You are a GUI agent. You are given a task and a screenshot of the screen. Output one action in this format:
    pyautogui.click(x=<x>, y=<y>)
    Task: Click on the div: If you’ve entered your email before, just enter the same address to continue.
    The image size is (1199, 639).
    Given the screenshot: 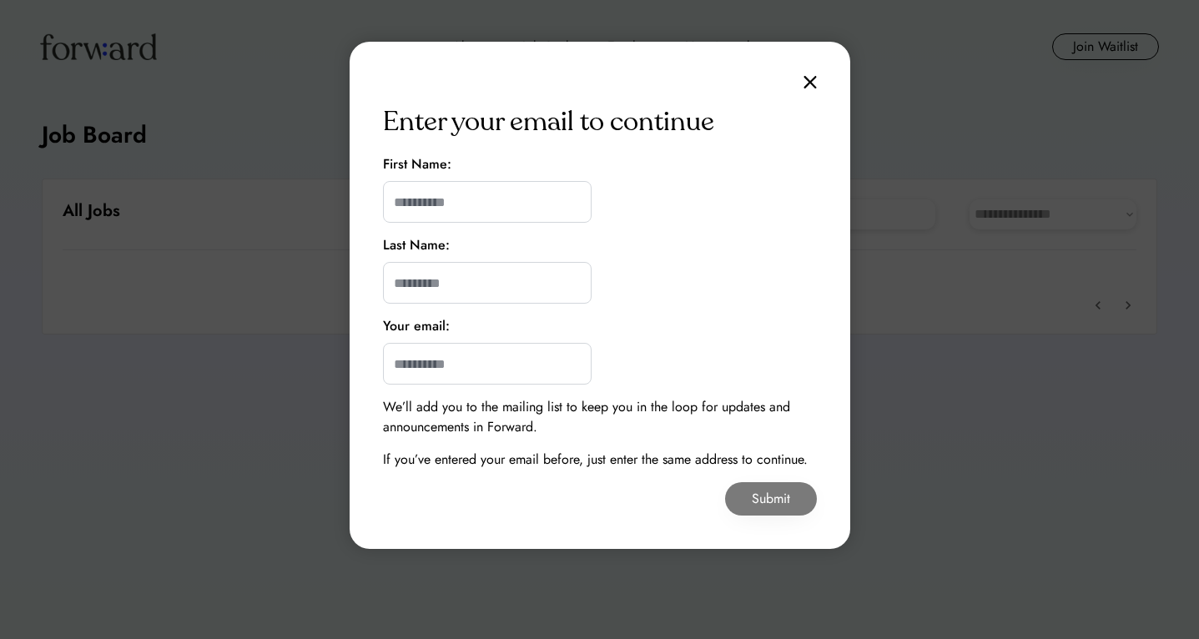 What is the action you would take?
    pyautogui.click(x=595, y=460)
    